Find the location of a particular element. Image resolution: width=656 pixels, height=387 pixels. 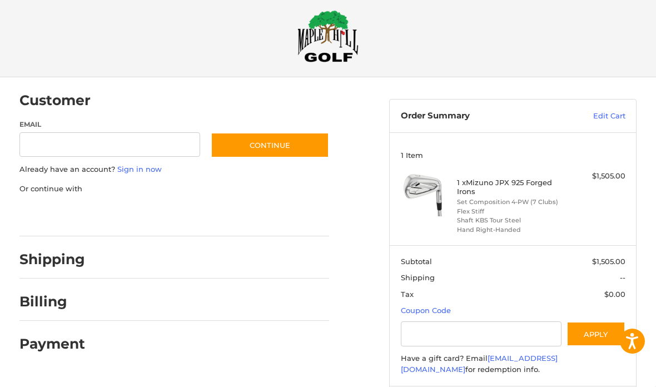

img: Maple Hill Golf is located at coordinates (328, 36).